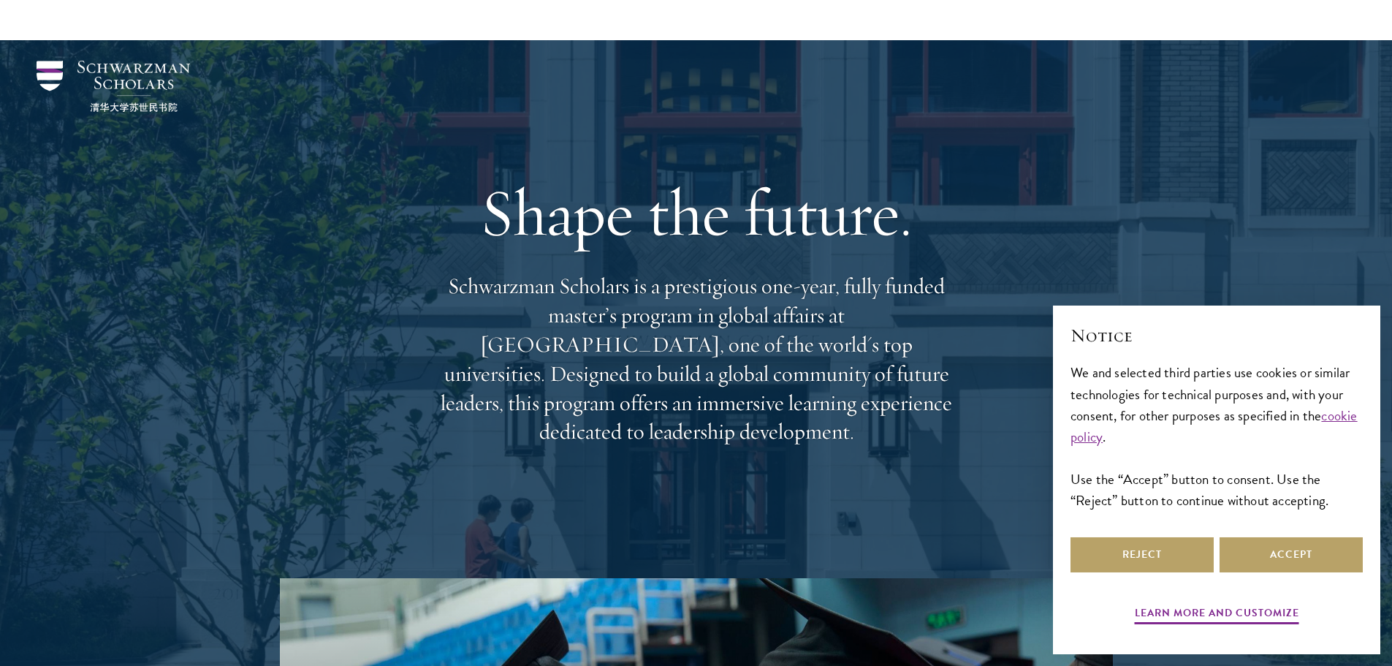 This screenshot has width=1392, height=666. I want to click on button: Reject, so click(1142, 555).